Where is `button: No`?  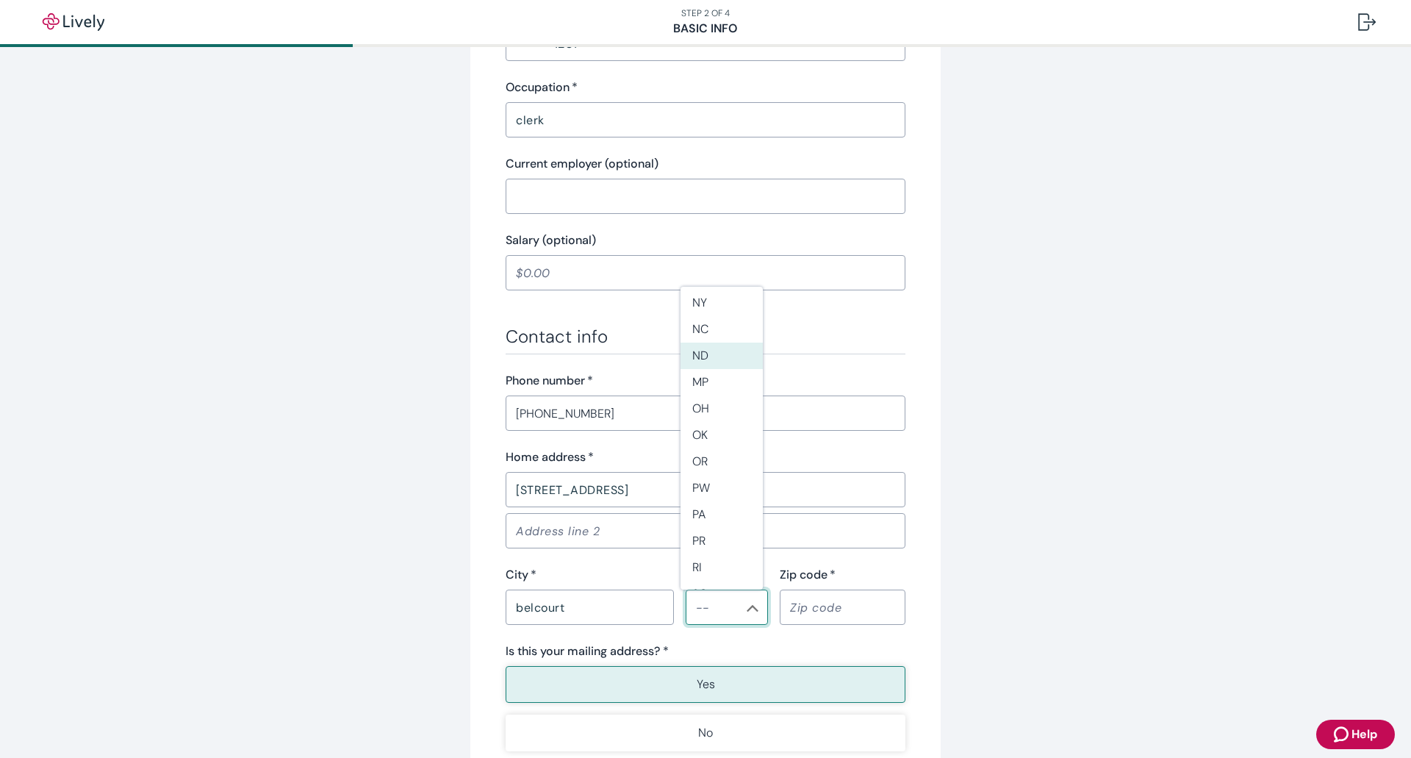
button: No is located at coordinates (706, 733).